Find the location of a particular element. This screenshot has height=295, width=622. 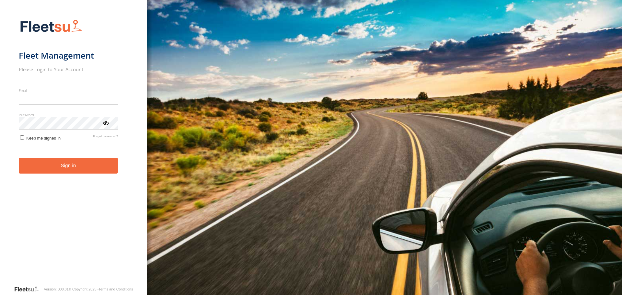

label: Password is located at coordinates (68, 115).